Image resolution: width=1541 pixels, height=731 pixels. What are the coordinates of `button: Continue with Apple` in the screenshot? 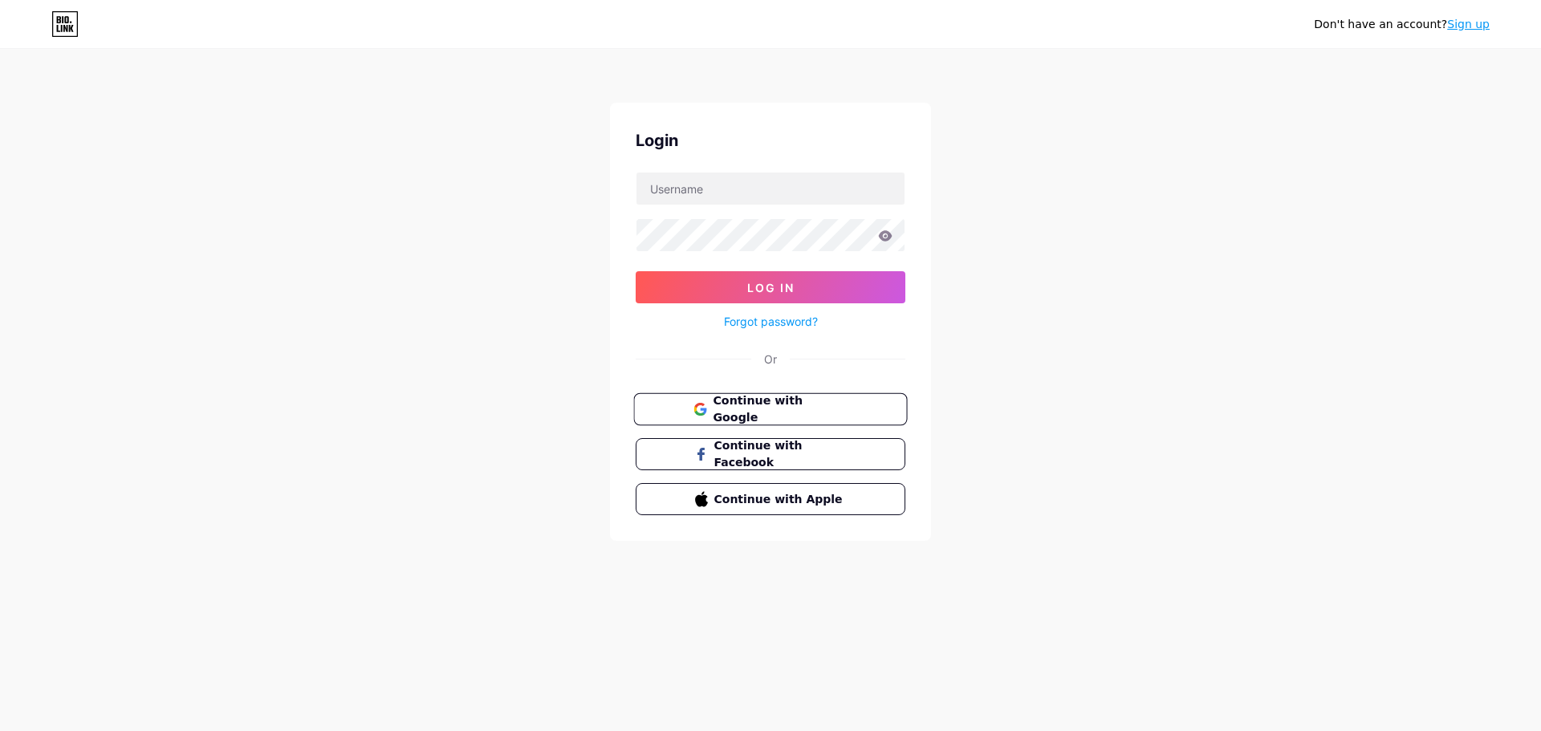 It's located at (770, 499).